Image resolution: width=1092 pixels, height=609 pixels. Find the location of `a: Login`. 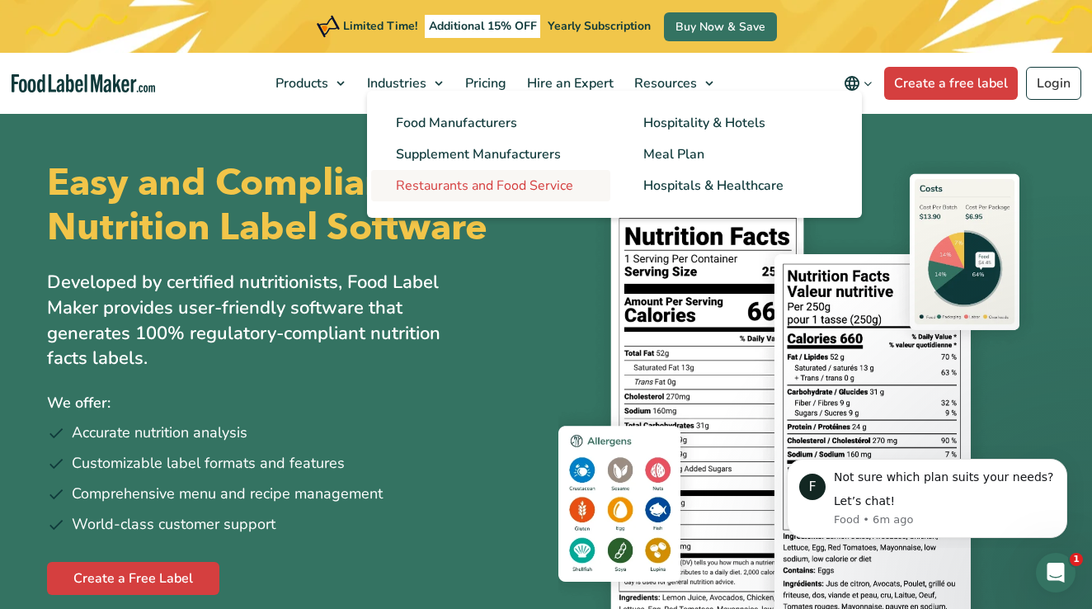

a: Login is located at coordinates (1053, 83).